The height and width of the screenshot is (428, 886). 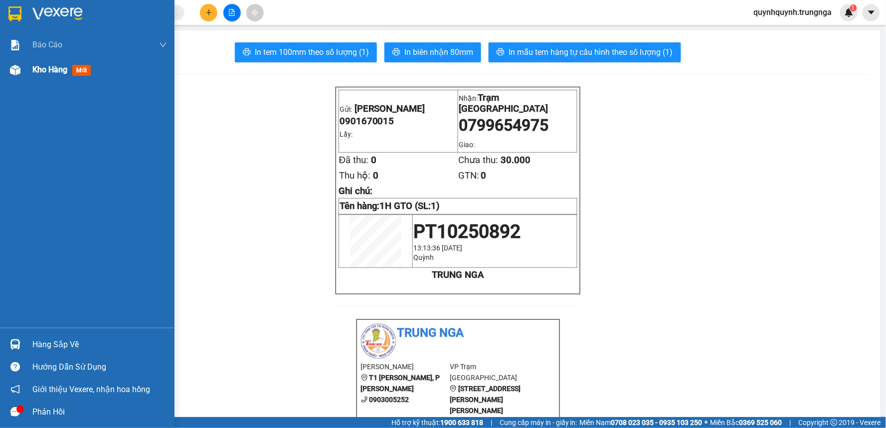 What do you see at coordinates (585, 52) in the screenshot?
I see `button: printerIn mẫu tem hàng tự cấu hình theo số lượng (1)` at bounding box center [585, 52].